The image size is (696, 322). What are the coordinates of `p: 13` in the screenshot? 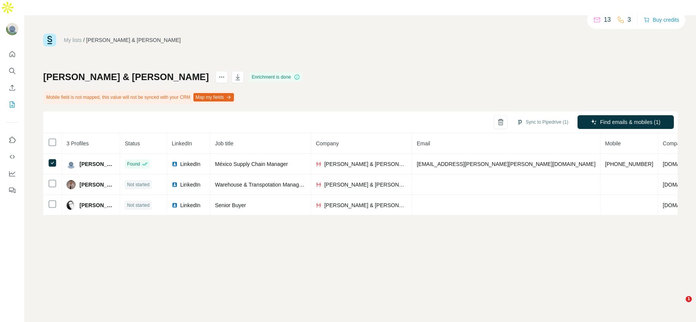 It's located at (607, 20).